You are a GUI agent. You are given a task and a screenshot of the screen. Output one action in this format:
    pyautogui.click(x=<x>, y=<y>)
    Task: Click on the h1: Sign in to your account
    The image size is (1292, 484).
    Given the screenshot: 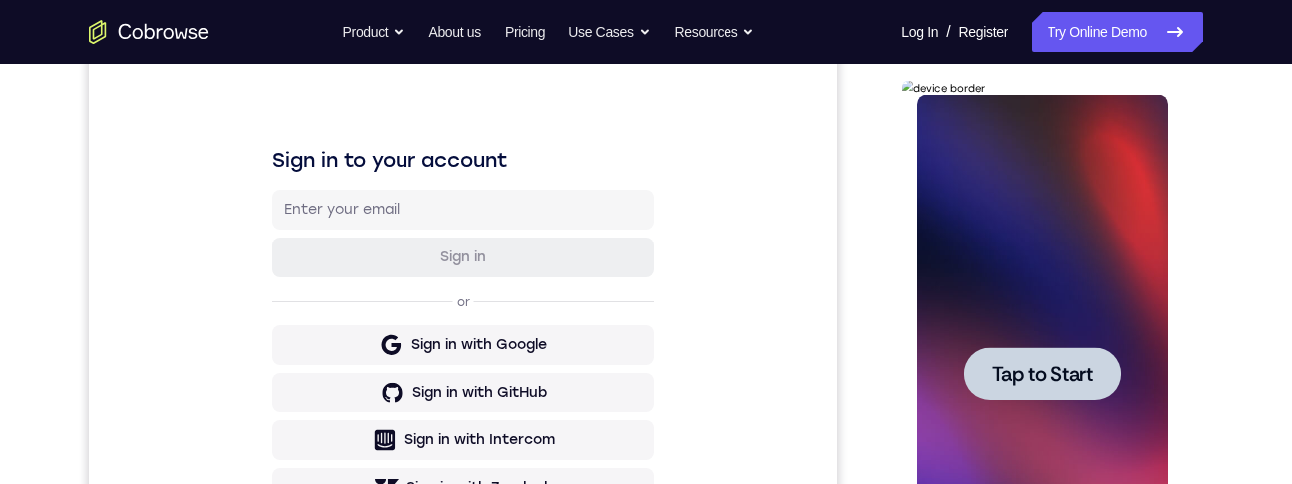 What is the action you would take?
    pyautogui.click(x=374, y=150)
    